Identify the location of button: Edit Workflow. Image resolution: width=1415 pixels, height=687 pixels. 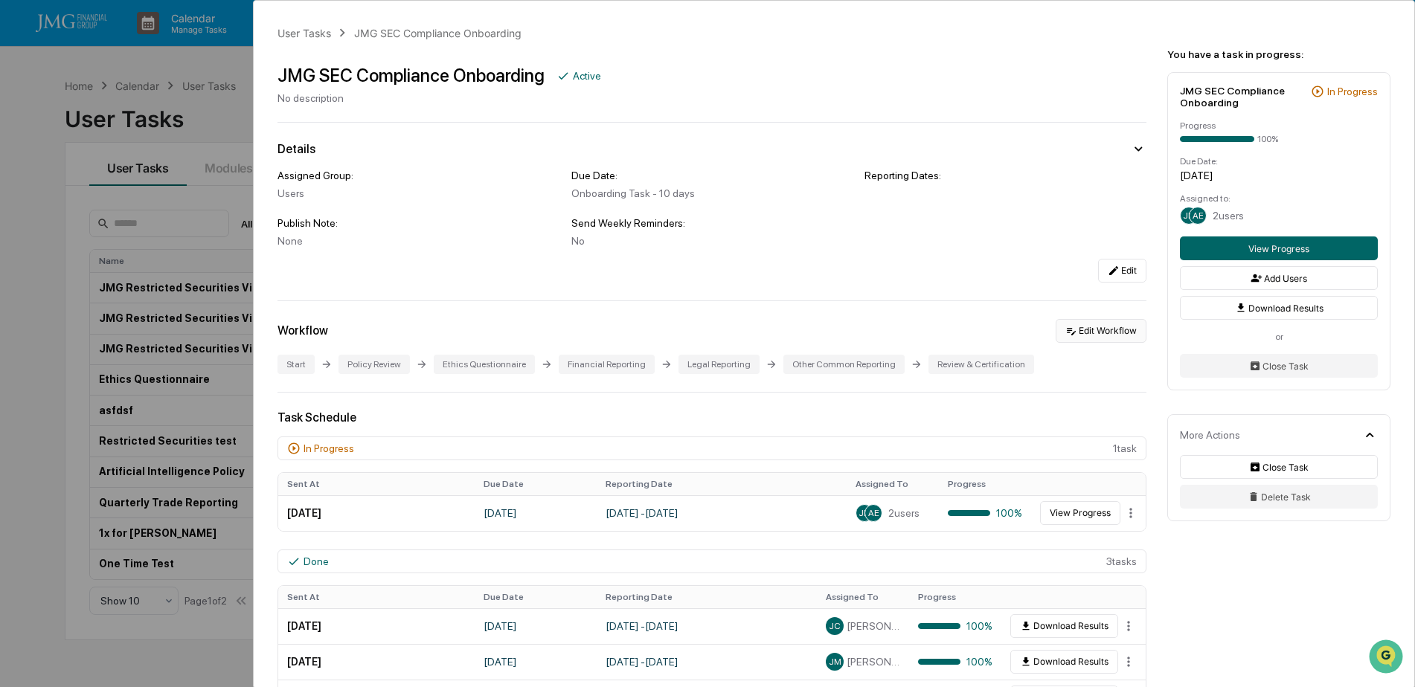
(1101, 331).